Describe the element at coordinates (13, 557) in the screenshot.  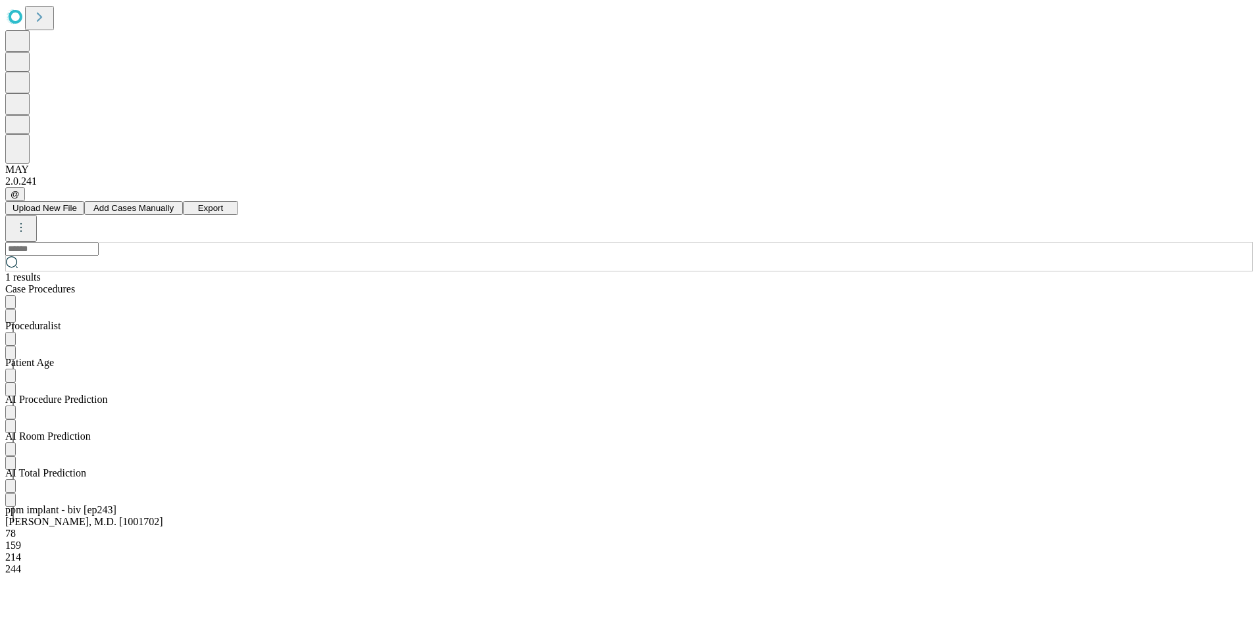
I see `span: 214` at that location.